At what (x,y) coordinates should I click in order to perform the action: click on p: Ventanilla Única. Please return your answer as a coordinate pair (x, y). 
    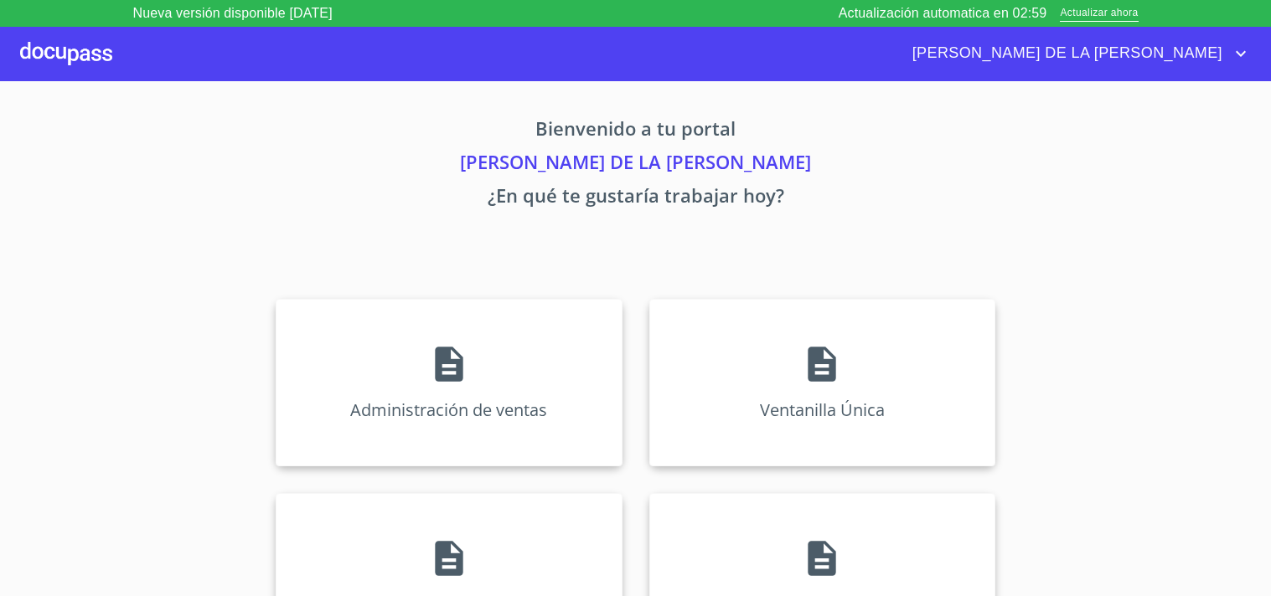
    Looking at the image, I should click on (822, 410).